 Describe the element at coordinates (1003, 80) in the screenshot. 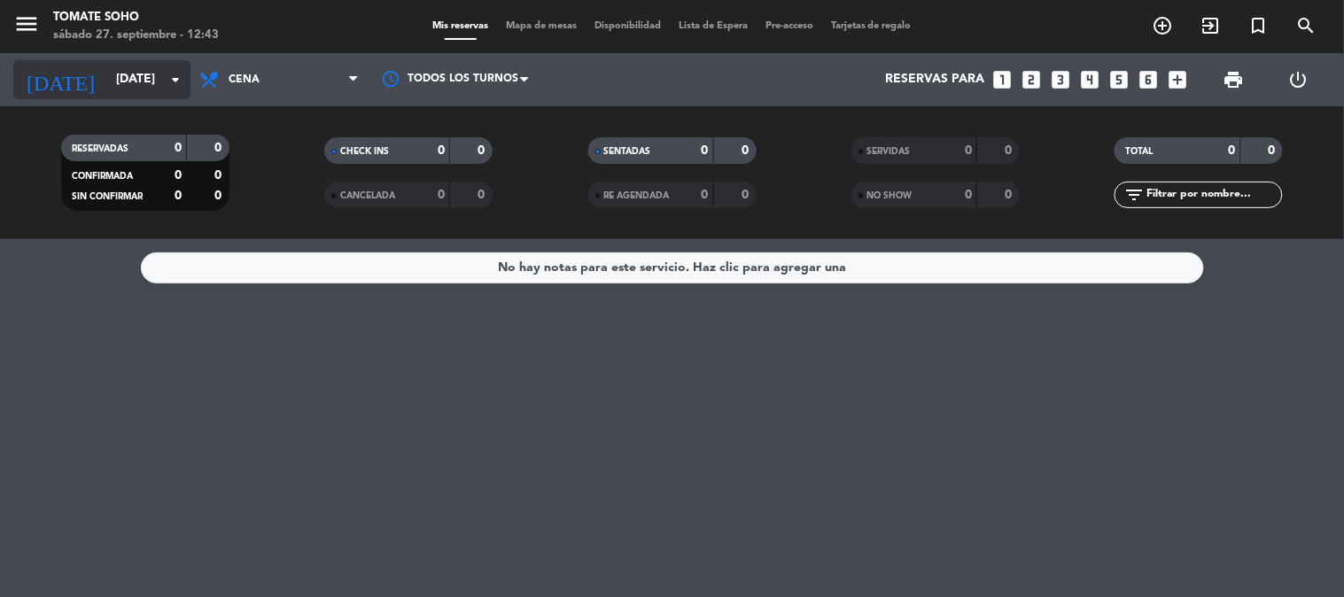

I see `i: looks_one` at that location.